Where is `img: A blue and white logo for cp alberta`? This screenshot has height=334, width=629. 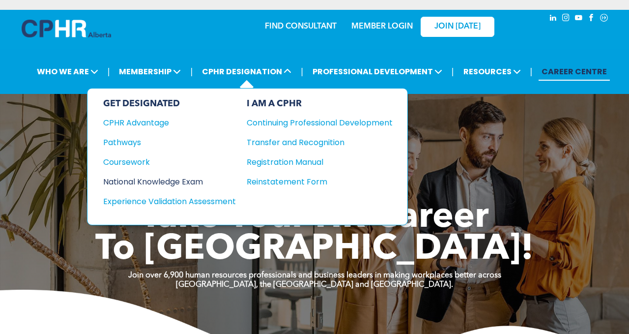 img: A blue and white logo for cp alberta is located at coordinates (66, 29).